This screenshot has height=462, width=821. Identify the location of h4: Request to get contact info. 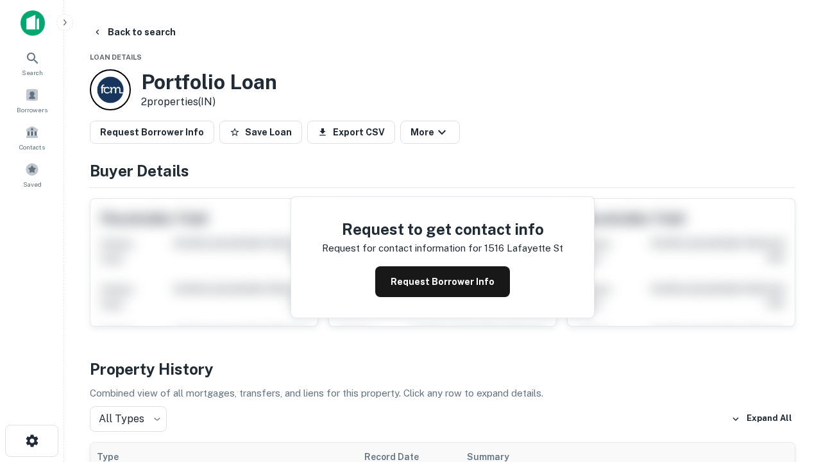
(443, 229).